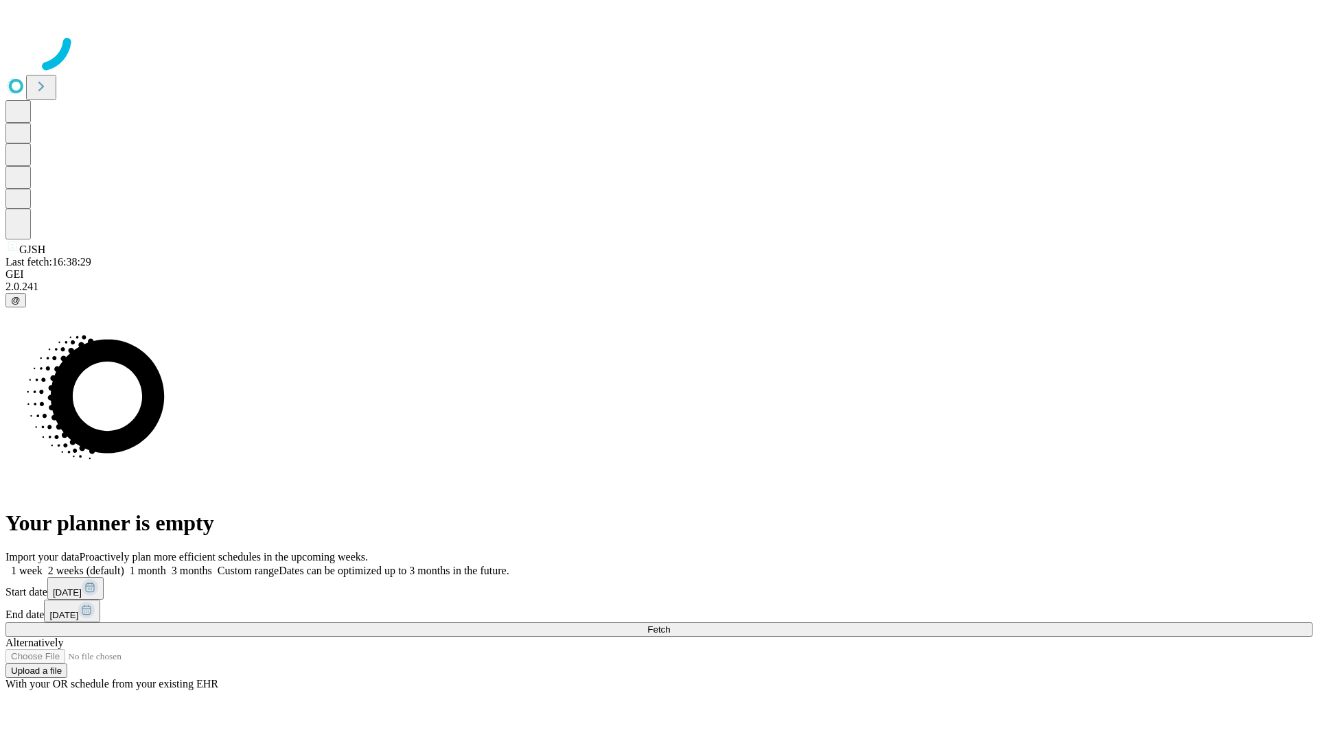  Describe the element at coordinates (659, 611) in the screenshot. I see `div: End date` at that location.